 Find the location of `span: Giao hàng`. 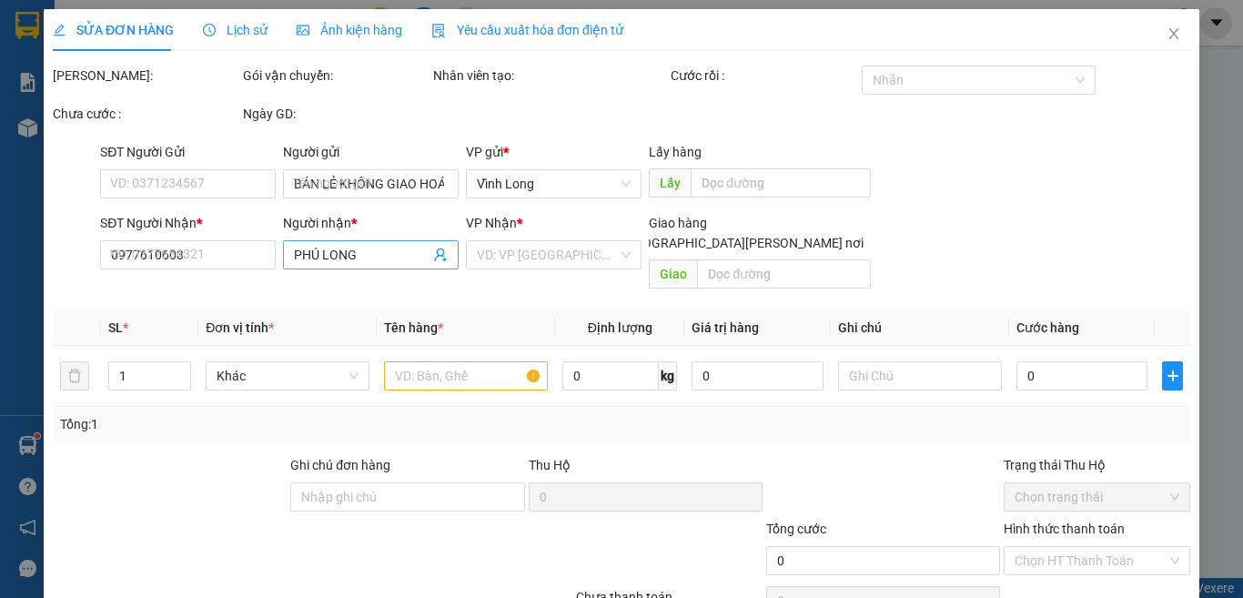

span: Giao hàng is located at coordinates (678, 223).